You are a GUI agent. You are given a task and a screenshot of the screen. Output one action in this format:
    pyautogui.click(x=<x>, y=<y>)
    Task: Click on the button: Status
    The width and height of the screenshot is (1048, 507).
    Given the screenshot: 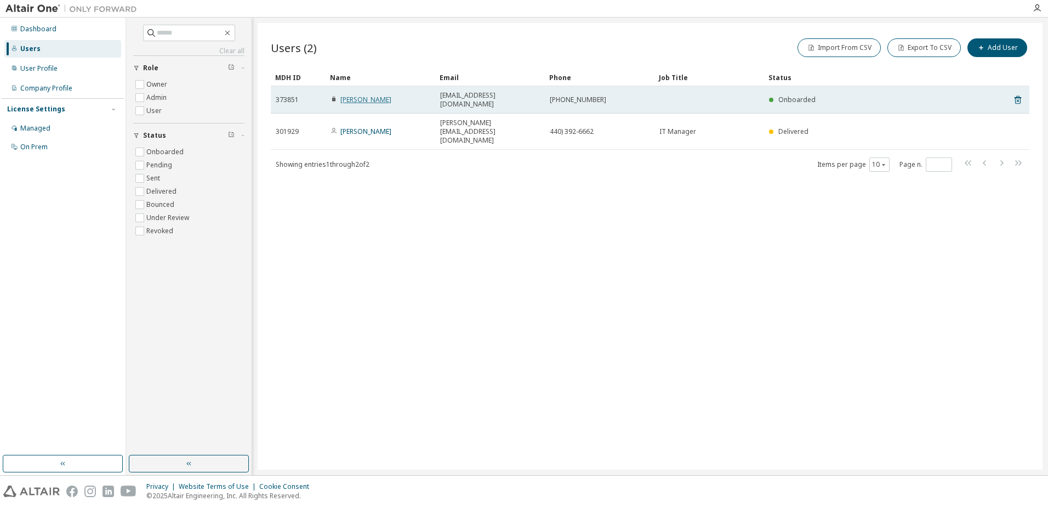 What is the action you would take?
    pyautogui.click(x=189, y=135)
    